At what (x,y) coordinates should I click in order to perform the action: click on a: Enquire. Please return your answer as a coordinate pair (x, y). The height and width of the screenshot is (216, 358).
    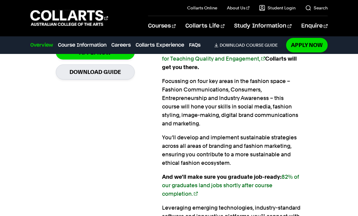
    Looking at the image, I should click on (315, 26).